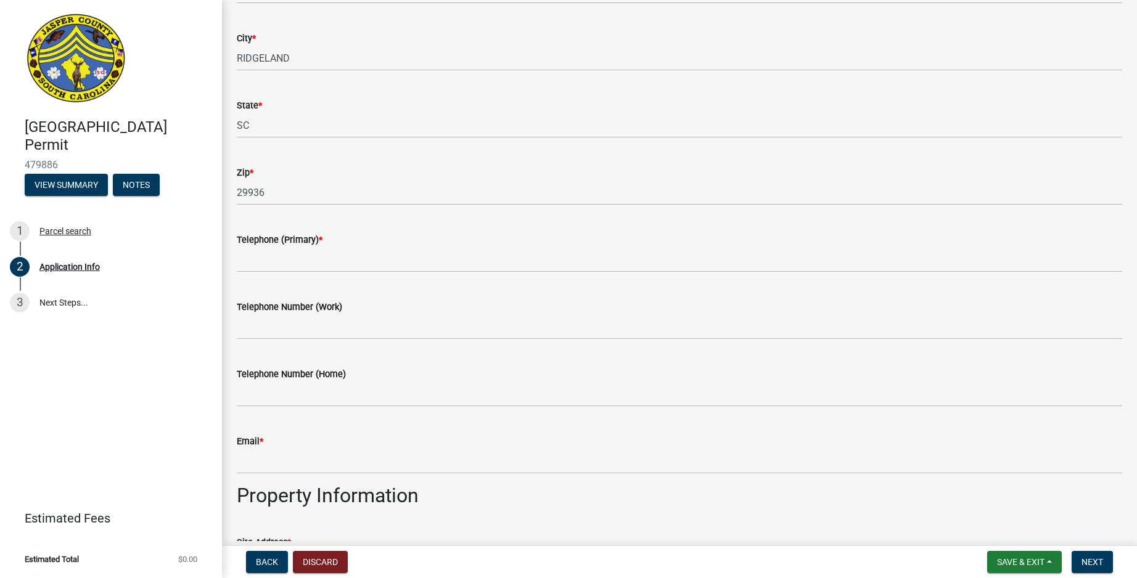 Image resolution: width=1137 pixels, height=578 pixels. I want to click on label: Email, so click(250, 442).